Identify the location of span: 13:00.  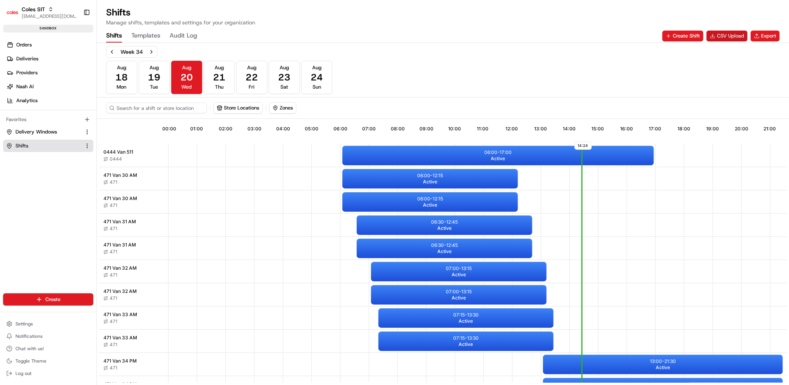
(540, 129).